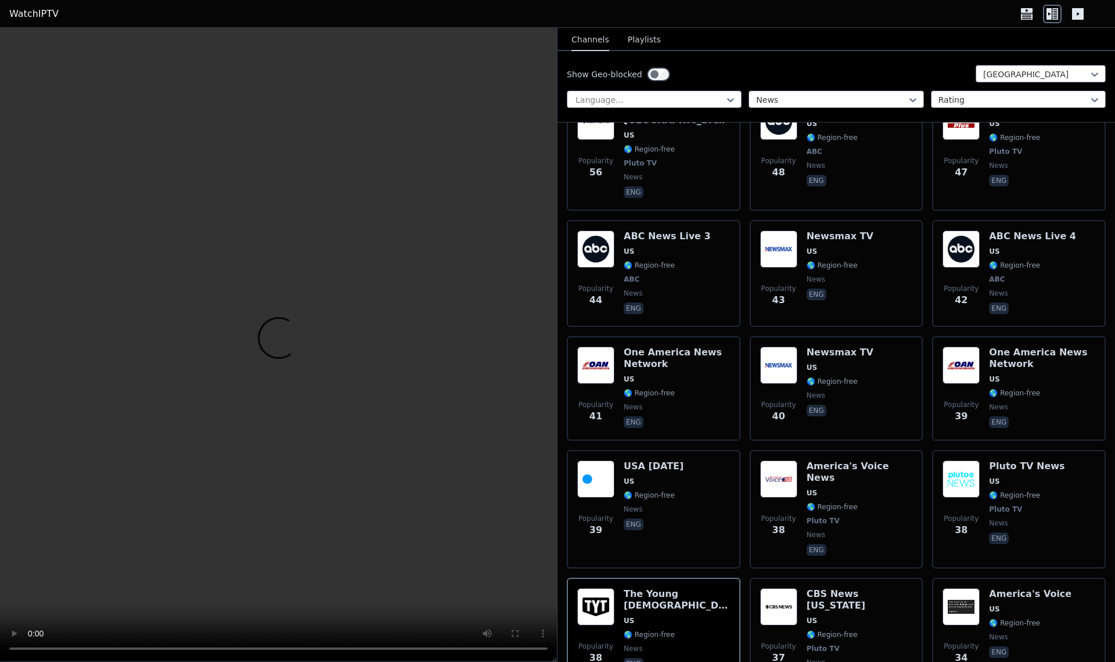 The height and width of the screenshot is (662, 1115). What do you see at coordinates (596, 479) in the screenshot?
I see `img: USA TODAY` at bounding box center [596, 479].